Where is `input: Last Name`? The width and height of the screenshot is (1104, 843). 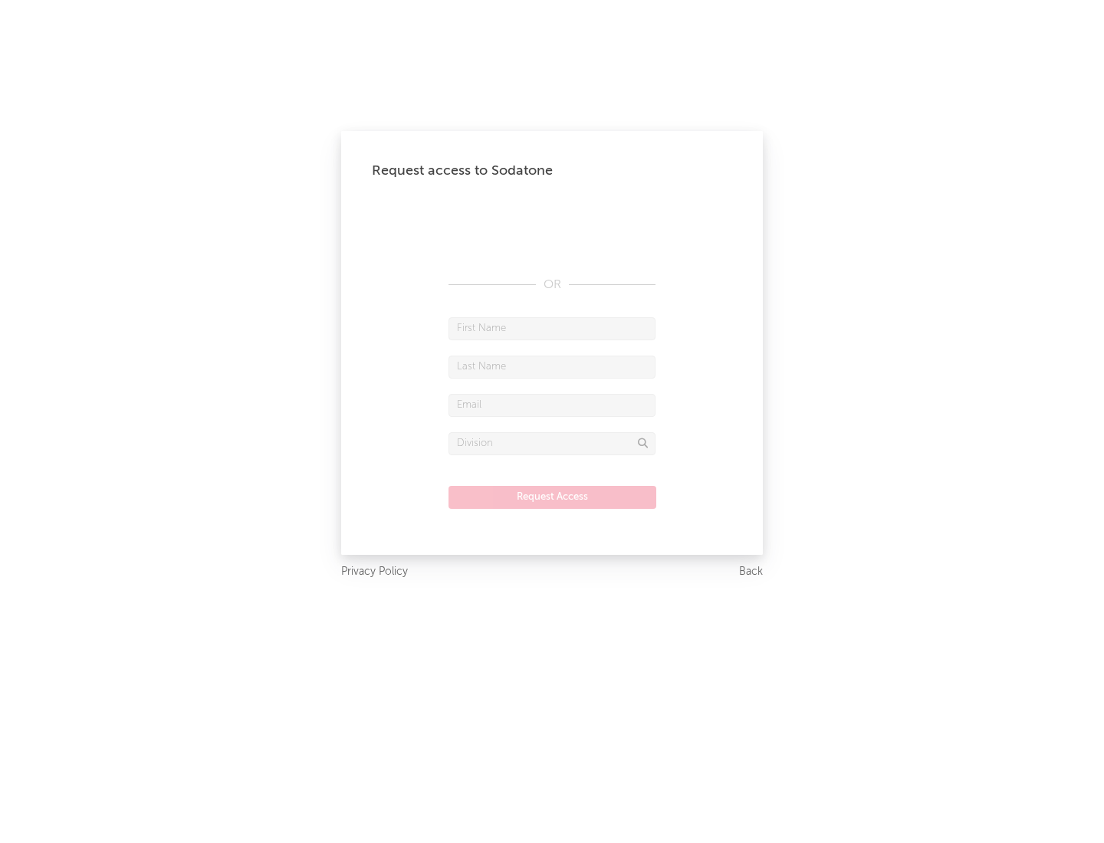
input: Last Name is located at coordinates (552, 367).